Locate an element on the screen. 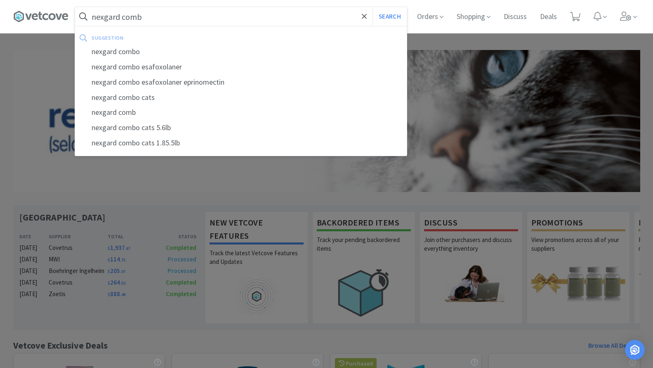 The height and width of the screenshot is (368, 653). div: nexgard combo cats is located at coordinates (241, 97).